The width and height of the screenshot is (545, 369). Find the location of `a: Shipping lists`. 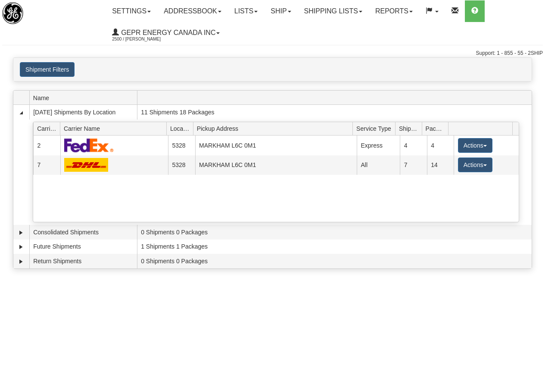

a: Shipping lists is located at coordinates (333, 11).